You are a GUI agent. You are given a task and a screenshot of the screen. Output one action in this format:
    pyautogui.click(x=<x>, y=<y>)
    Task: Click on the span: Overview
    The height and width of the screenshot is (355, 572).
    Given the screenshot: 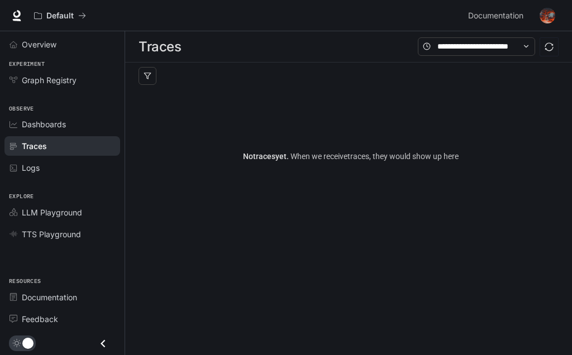 What is the action you would take?
    pyautogui.click(x=39, y=44)
    